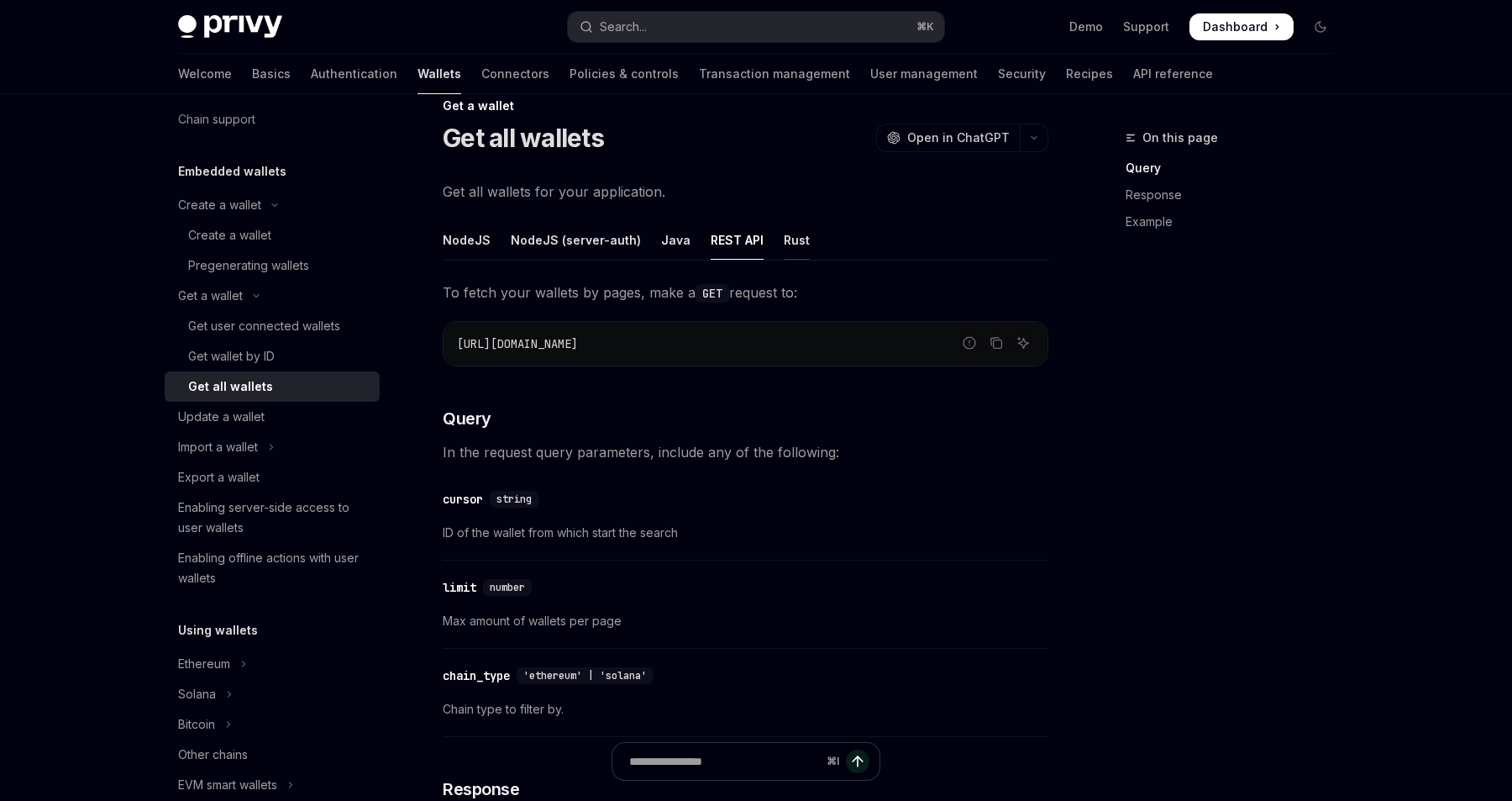  I want to click on a: Wallets, so click(440, 74).